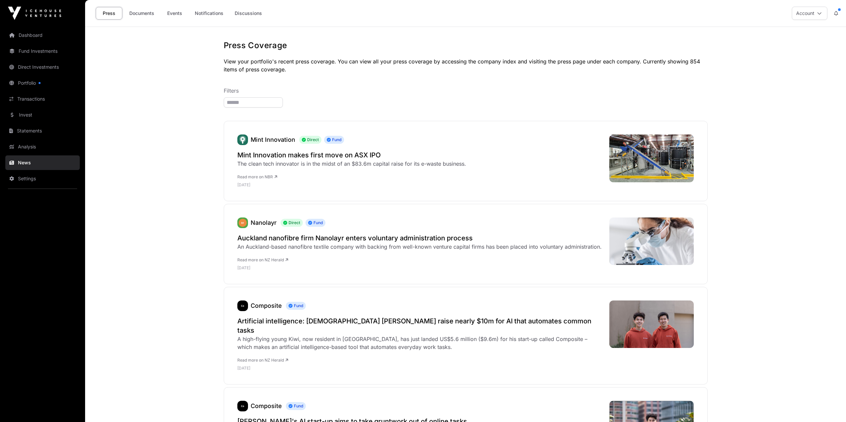  I want to click on a: Statements, so click(43, 131).